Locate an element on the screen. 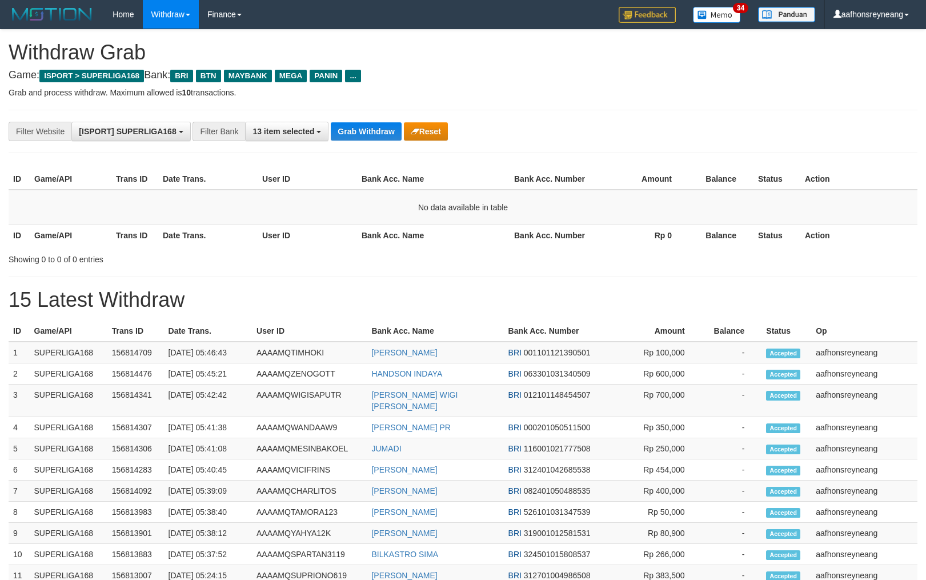 The height and width of the screenshot is (580, 926). td: Rp 600,000 is located at coordinates (657, 374).